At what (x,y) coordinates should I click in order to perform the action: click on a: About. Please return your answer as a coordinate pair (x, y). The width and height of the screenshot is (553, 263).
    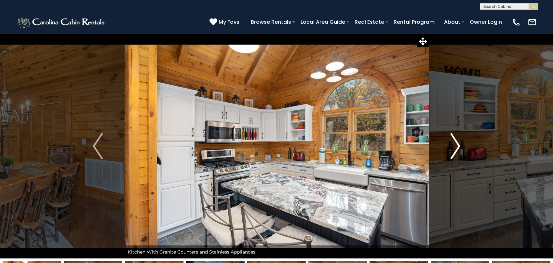
    Looking at the image, I should click on (452, 22).